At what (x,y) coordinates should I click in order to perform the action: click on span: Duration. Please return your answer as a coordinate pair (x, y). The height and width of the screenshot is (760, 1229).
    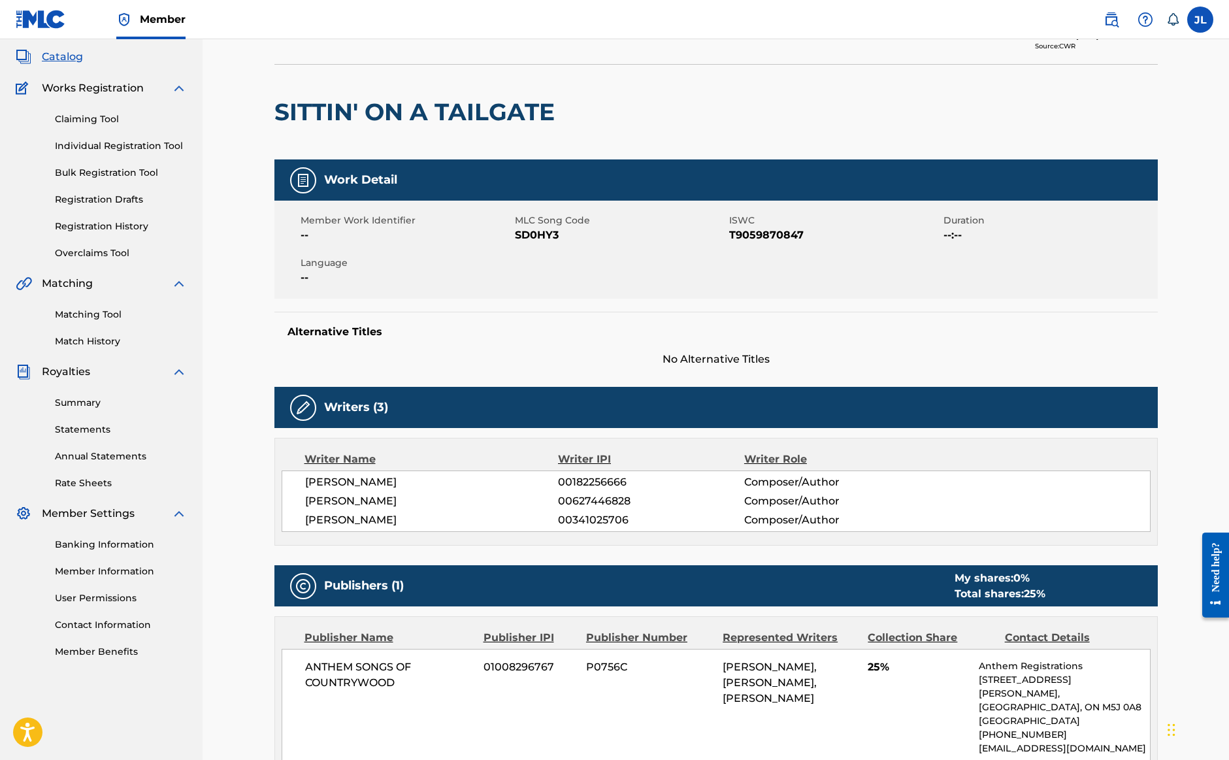
    Looking at the image, I should click on (1048, 220).